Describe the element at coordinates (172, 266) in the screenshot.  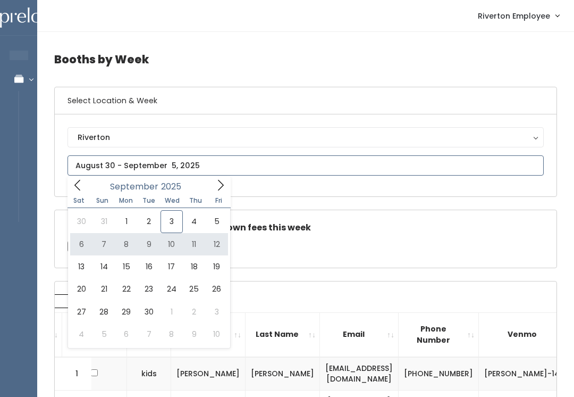
I see `span: September 17, 2025` at that location.